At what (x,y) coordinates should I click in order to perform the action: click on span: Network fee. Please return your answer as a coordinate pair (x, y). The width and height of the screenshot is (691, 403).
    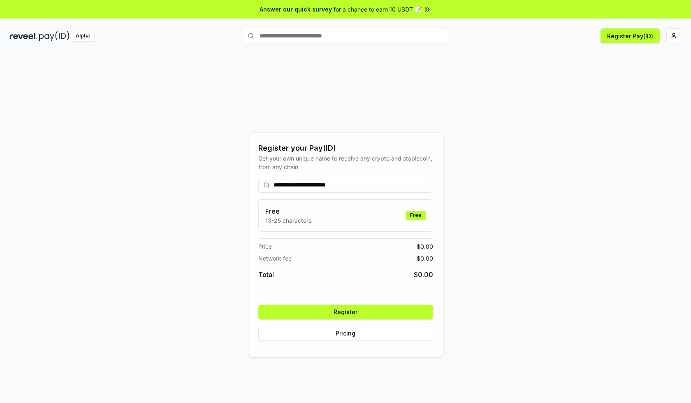
    Looking at the image, I should click on (275, 258).